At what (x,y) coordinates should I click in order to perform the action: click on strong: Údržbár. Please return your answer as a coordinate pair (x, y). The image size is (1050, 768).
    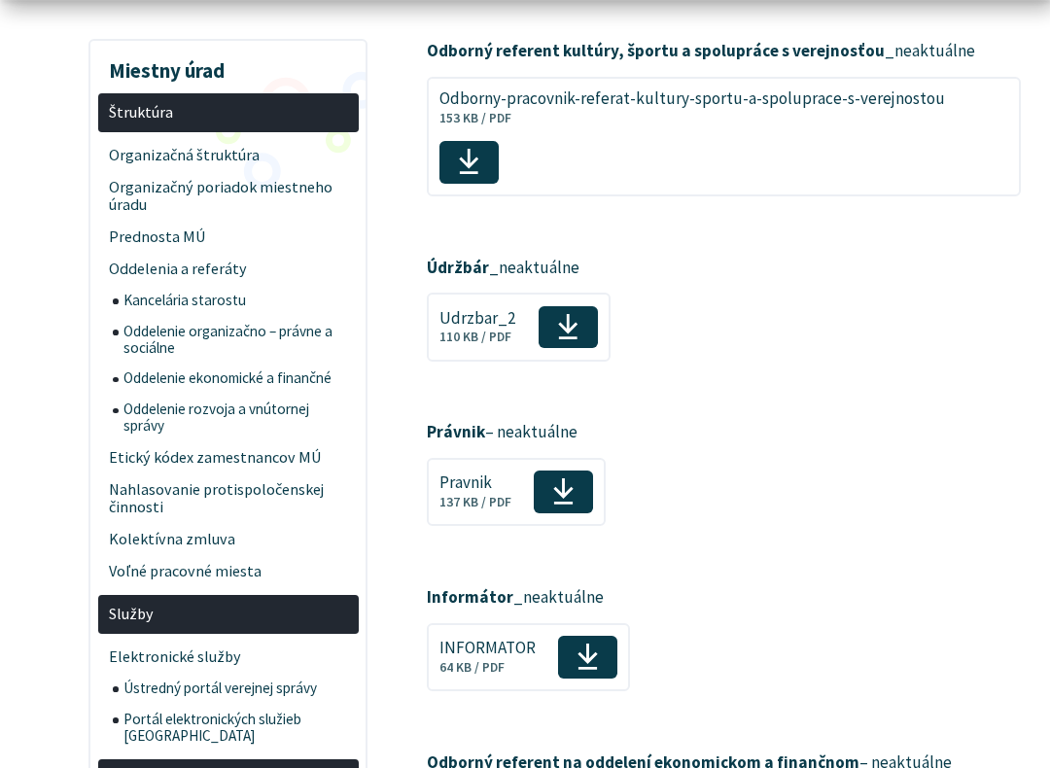
    Looking at the image, I should click on (458, 267).